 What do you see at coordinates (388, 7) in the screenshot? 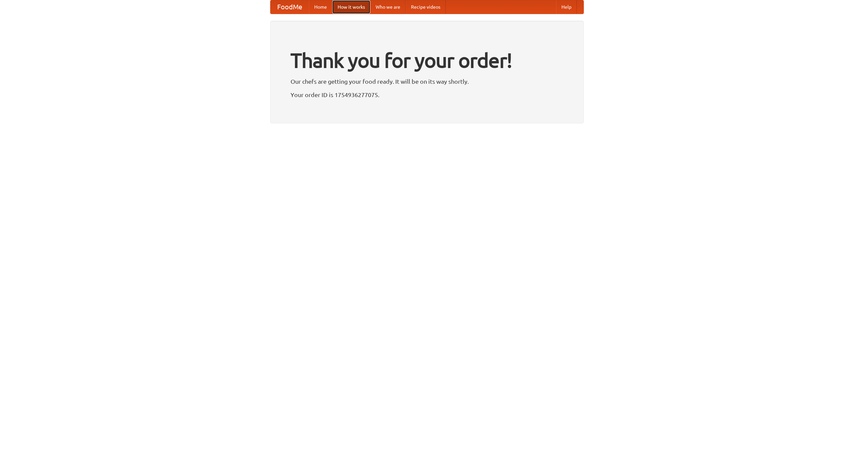
I see `a: Who we are` at bounding box center [388, 7].